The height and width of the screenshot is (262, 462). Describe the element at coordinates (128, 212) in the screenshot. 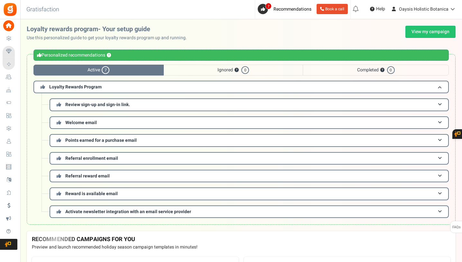

I see `span: Activate newsletter integration with an email service provider` at that location.